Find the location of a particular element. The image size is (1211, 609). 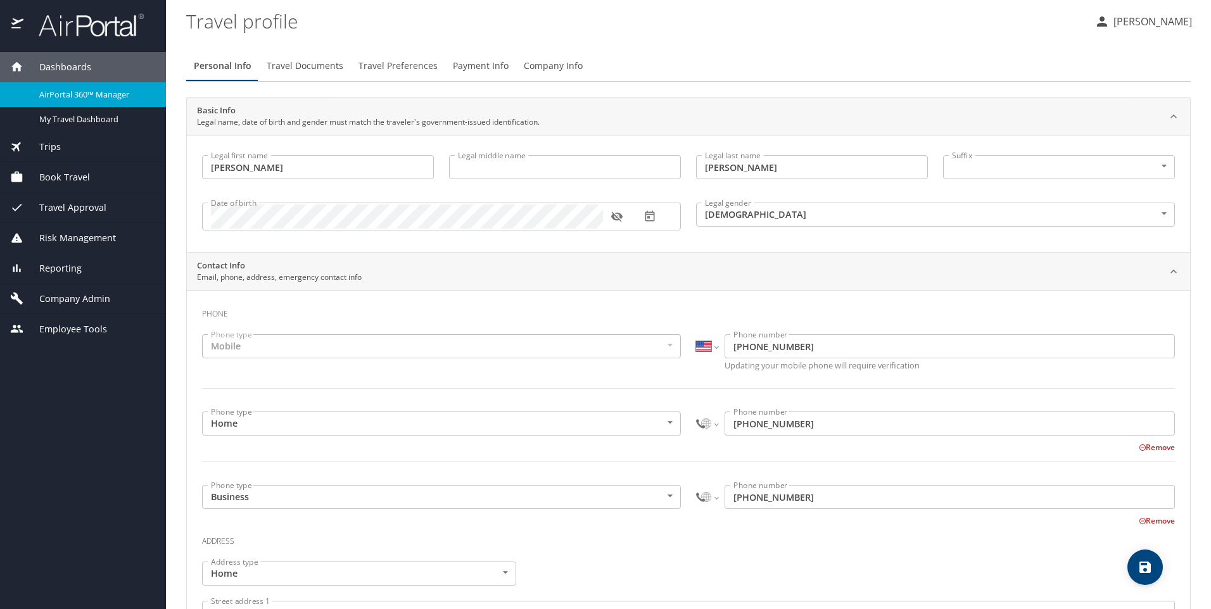

span: Company Info is located at coordinates (553, 66).